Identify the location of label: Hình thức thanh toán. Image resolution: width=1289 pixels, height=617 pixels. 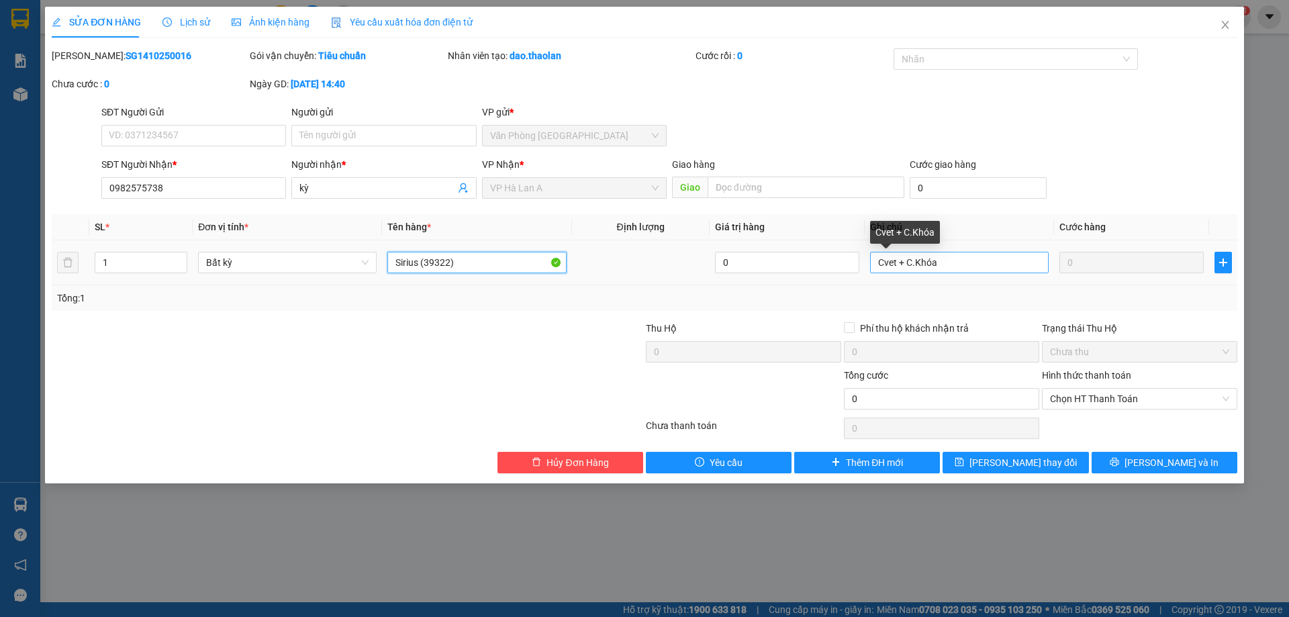
(1086, 375).